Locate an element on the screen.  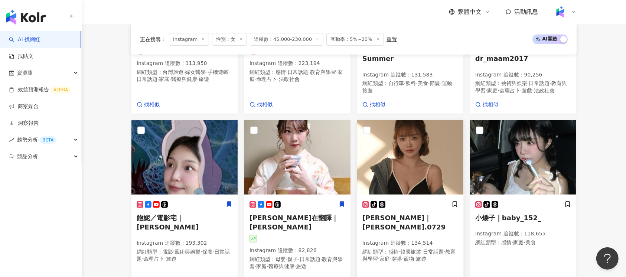
span: 自行車 is located at coordinates (396, 83).